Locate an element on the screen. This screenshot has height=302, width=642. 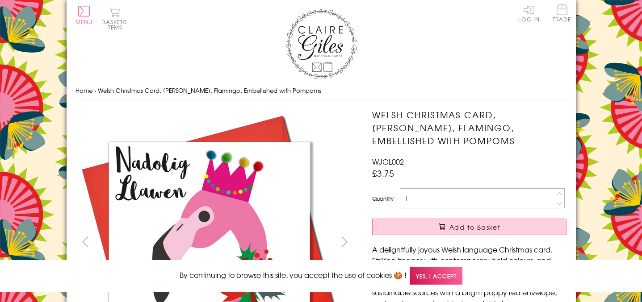
a: Trade is located at coordinates (562, 14).